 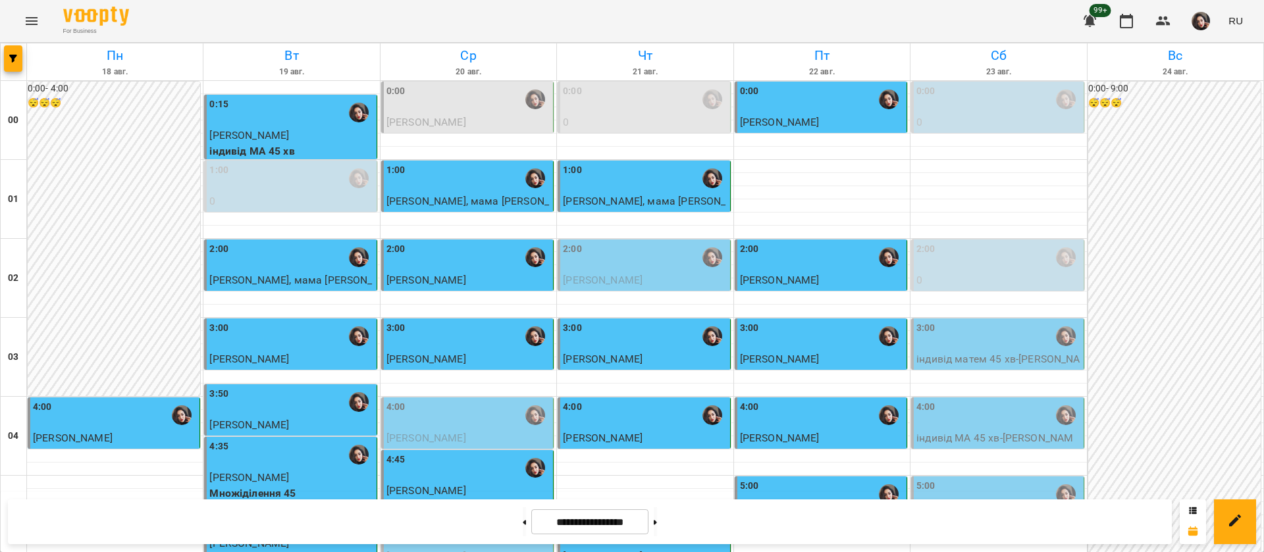 I want to click on h6: 22 авг., so click(x=821, y=72).